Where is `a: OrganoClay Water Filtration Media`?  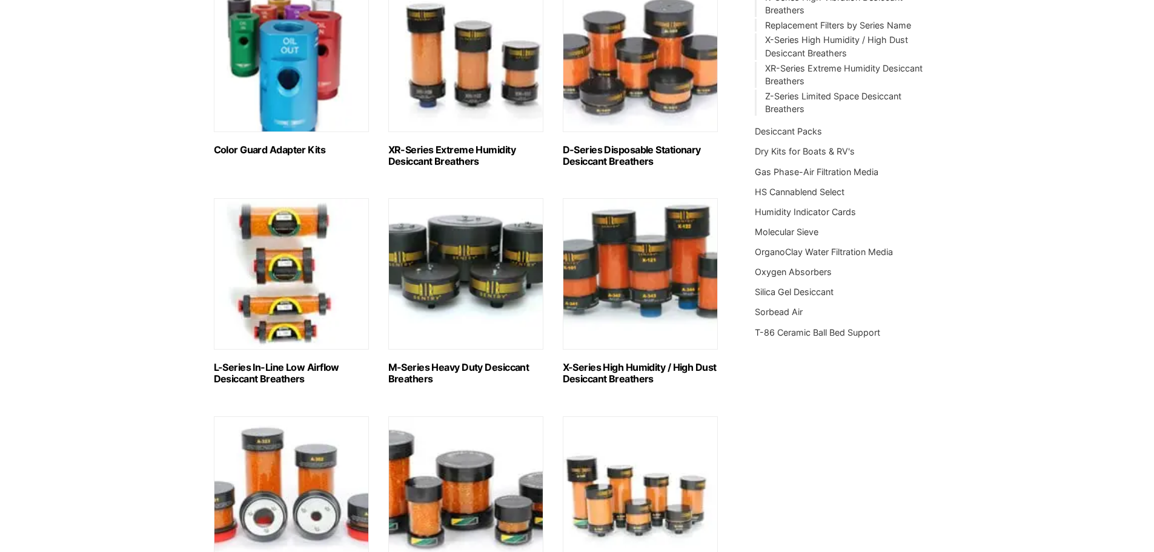
a: OrganoClay Water Filtration Media is located at coordinates (824, 251).